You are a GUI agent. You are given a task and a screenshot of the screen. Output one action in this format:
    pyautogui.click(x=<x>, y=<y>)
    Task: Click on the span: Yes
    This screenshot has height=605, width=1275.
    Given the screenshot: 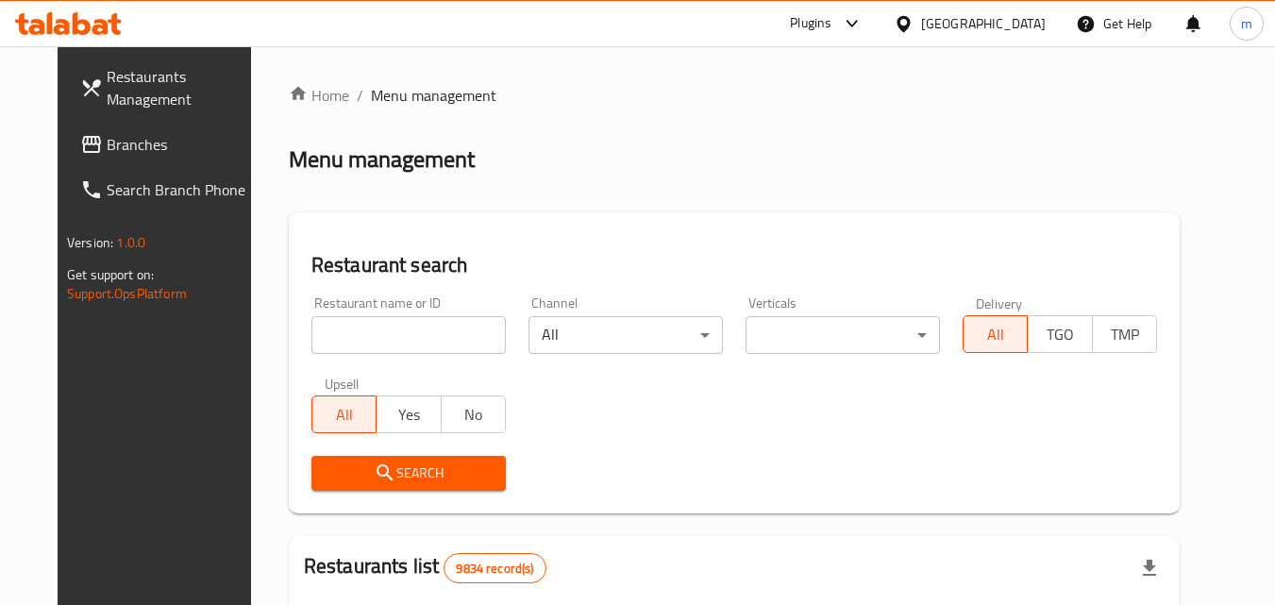 What is the action you would take?
    pyautogui.click(x=409, y=414)
    